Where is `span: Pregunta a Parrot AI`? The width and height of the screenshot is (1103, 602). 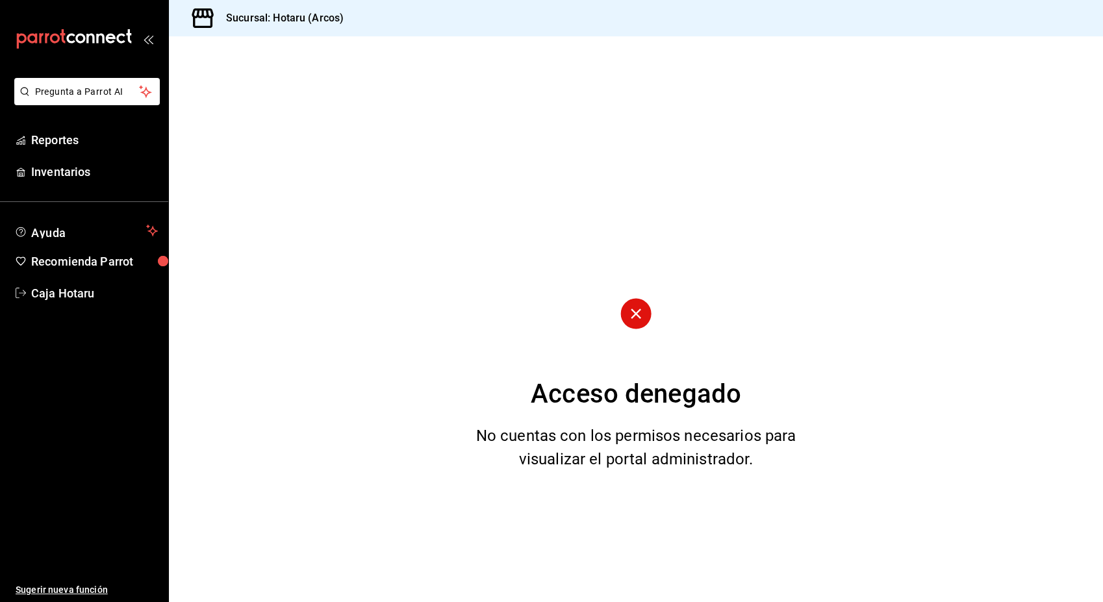 span: Pregunta a Parrot AI is located at coordinates (87, 92).